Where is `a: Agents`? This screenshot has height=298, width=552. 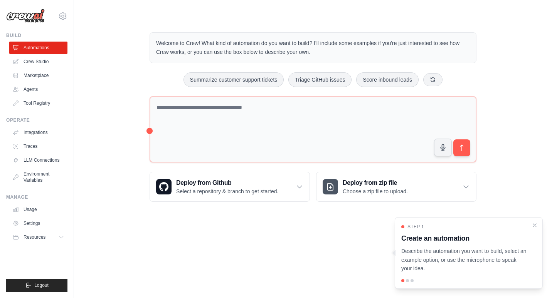 a: Agents is located at coordinates (38, 89).